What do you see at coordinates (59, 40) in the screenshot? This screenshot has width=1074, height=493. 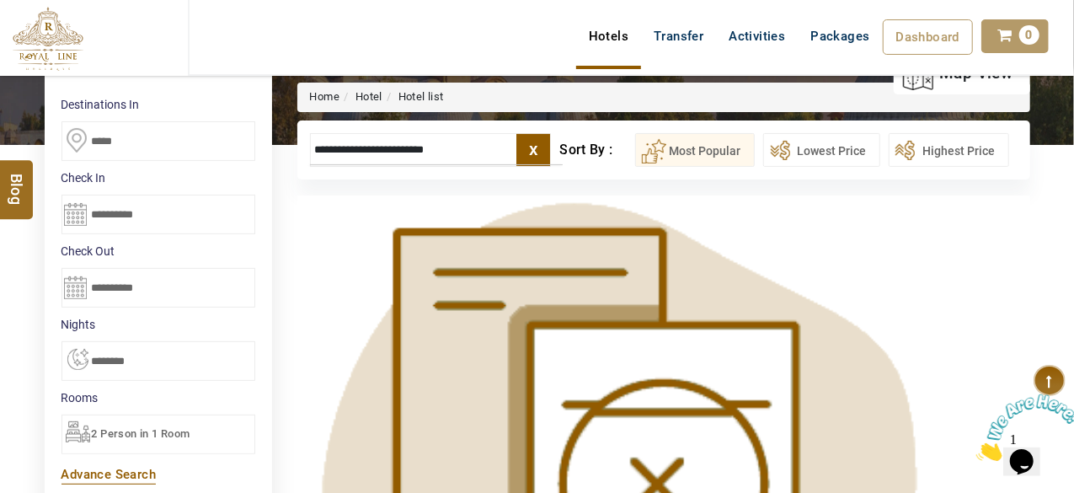 I see `img: Chat attention grabber` at bounding box center [59, 40].